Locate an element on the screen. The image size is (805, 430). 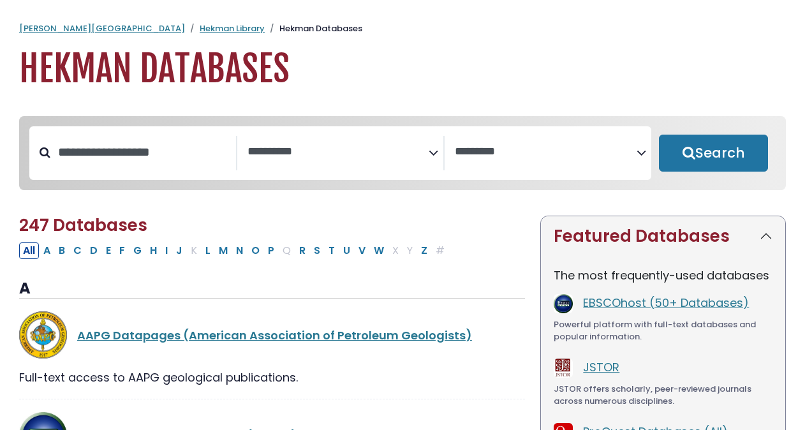
button: Filter Results B is located at coordinates (62, 251).